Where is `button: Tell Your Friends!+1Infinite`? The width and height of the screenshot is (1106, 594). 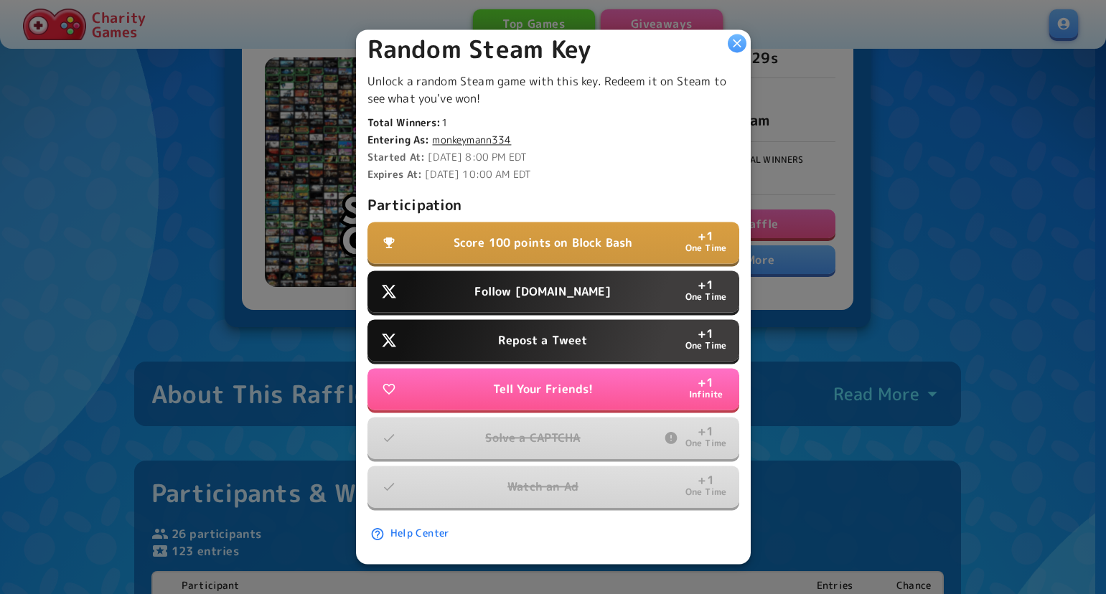 button: Tell Your Friends!+1Infinite is located at coordinates (553, 390).